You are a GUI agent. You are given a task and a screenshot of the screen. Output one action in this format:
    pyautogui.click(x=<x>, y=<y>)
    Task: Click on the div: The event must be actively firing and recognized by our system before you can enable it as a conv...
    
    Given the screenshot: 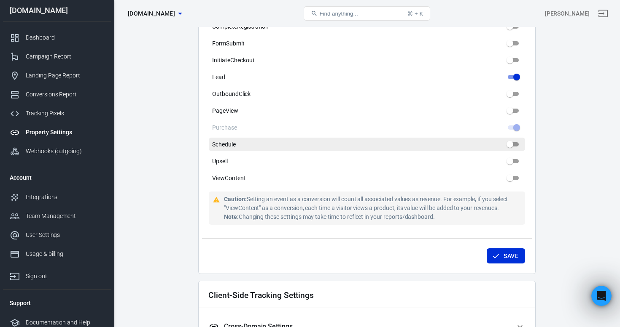 What is the action you would take?
    pyautogui.click(x=84, y=88)
    